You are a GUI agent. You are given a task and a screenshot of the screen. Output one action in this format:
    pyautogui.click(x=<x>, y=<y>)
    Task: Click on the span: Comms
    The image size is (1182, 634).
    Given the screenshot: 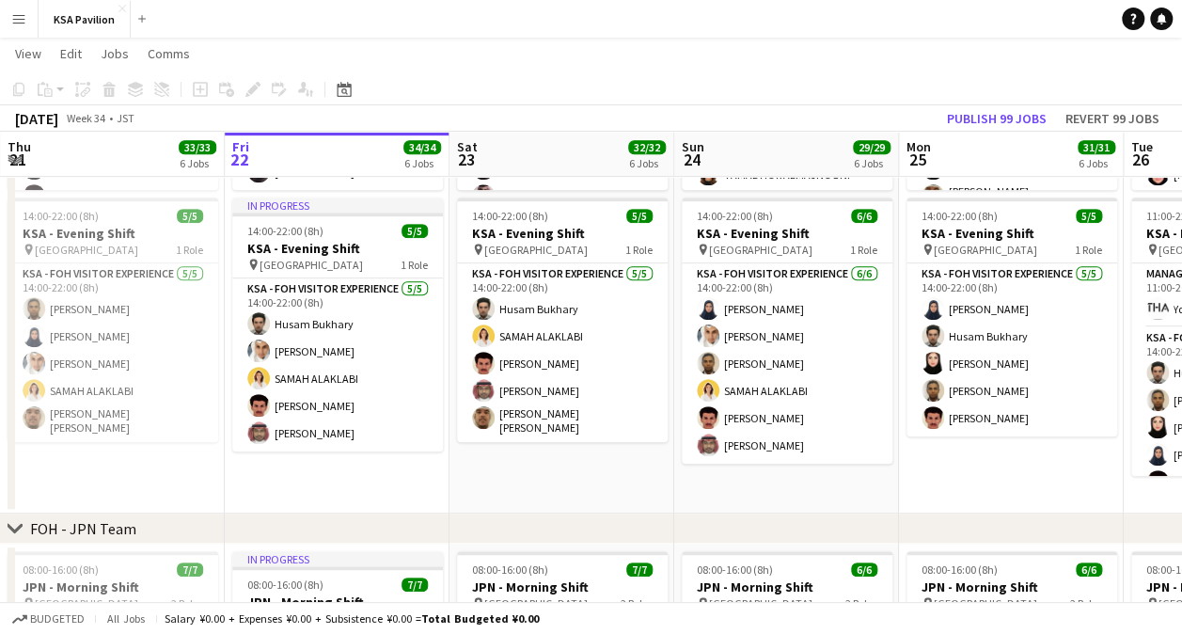 What is the action you would take?
    pyautogui.click(x=168, y=54)
    